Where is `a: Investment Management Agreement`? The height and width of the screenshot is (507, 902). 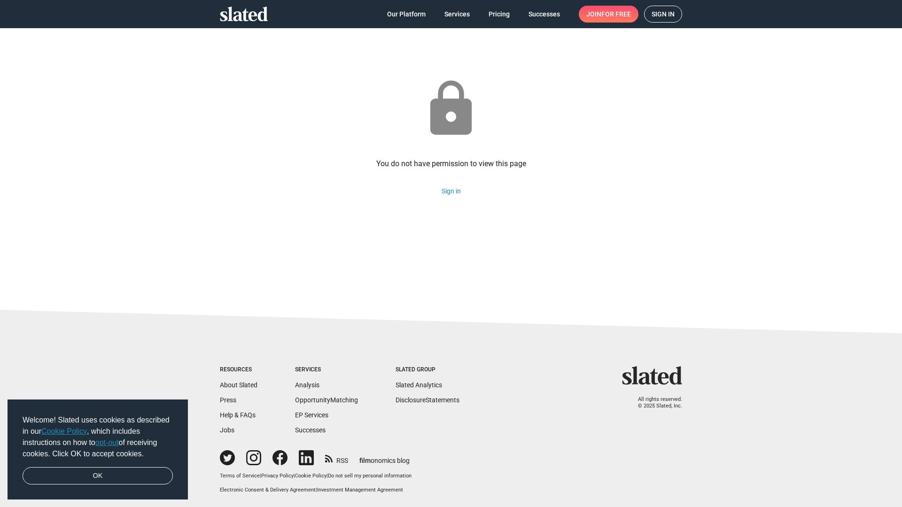
a: Investment Management Agreement is located at coordinates (360, 490).